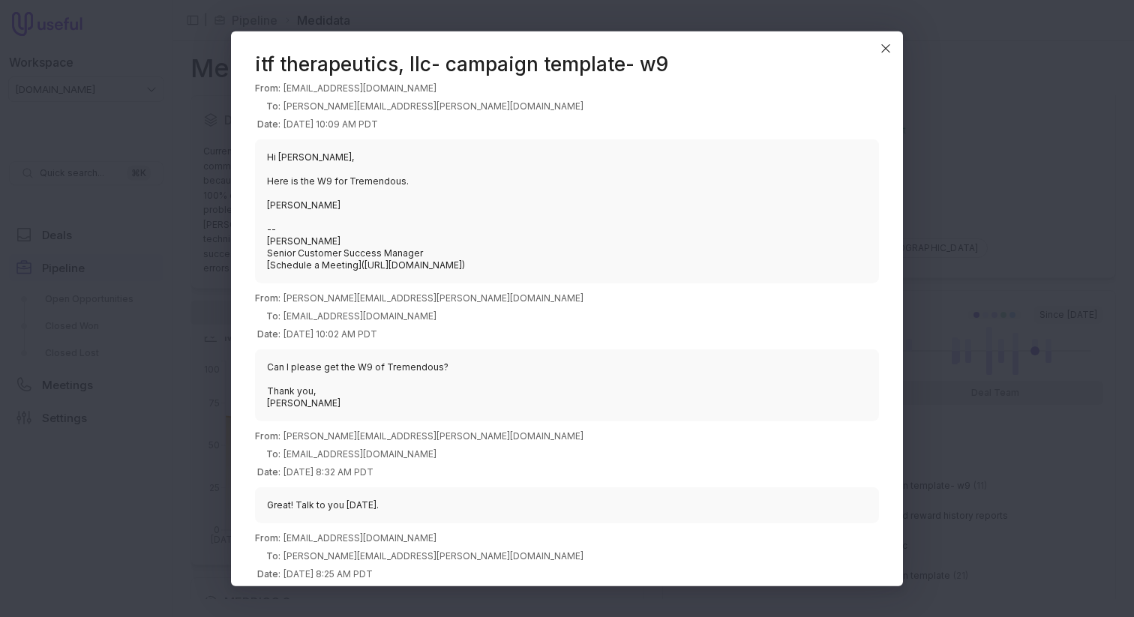 The width and height of the screenshot is (1134, 617). I want to click on button: Close, so click(885, 48).